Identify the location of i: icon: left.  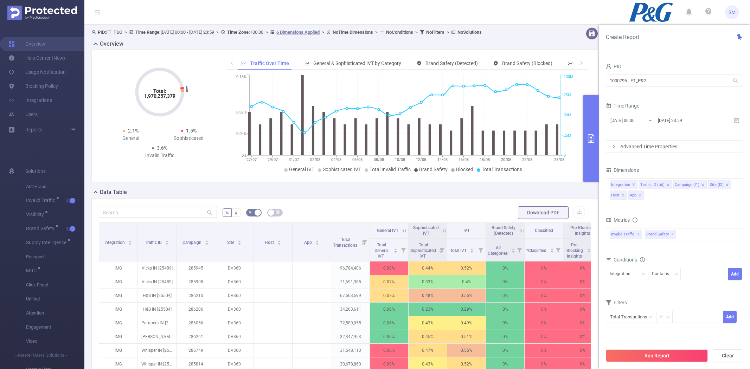
(232, 63).